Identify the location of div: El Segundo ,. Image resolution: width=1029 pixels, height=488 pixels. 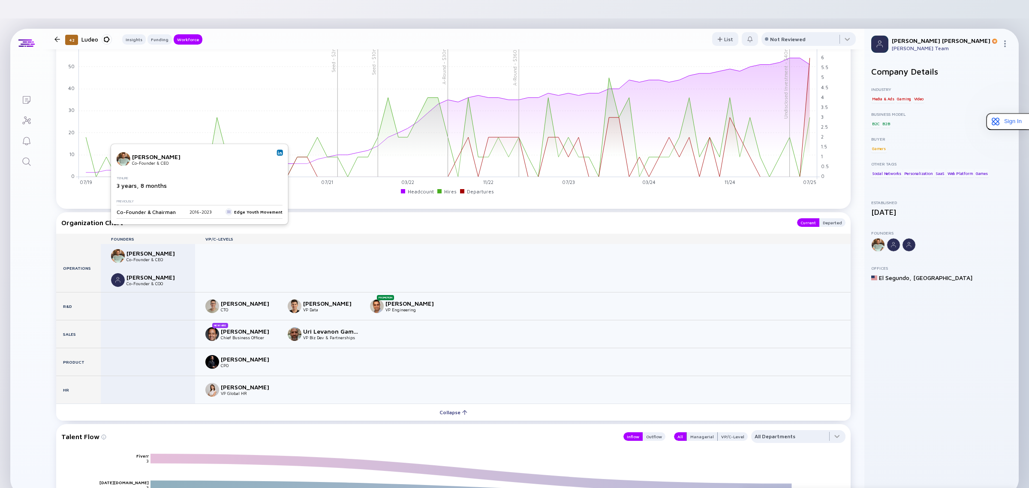
(895, 277).